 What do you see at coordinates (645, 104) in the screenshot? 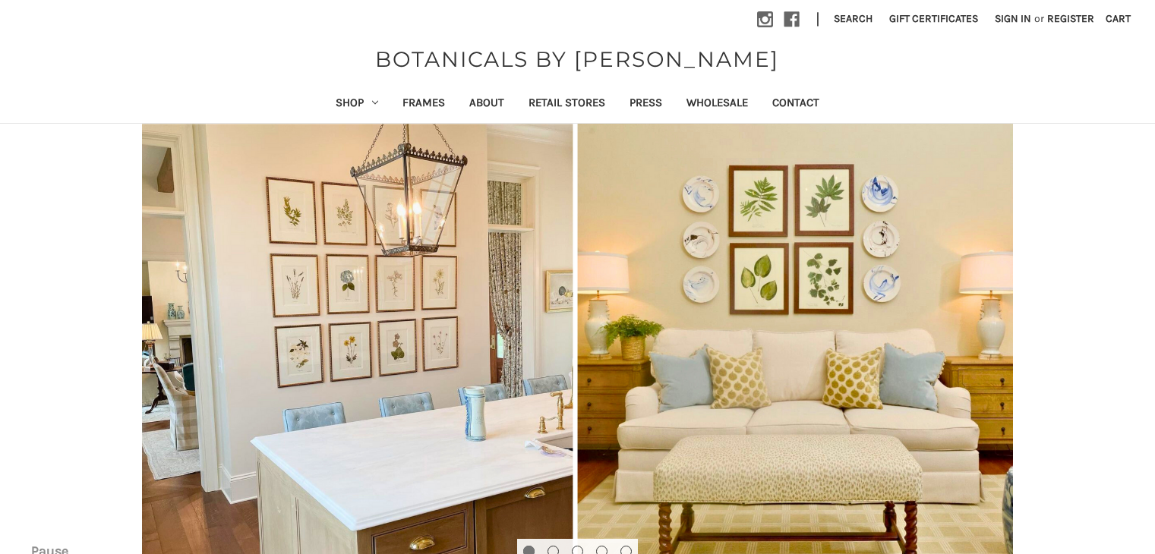
I see `a: Press` at bounding box center [645, 104].